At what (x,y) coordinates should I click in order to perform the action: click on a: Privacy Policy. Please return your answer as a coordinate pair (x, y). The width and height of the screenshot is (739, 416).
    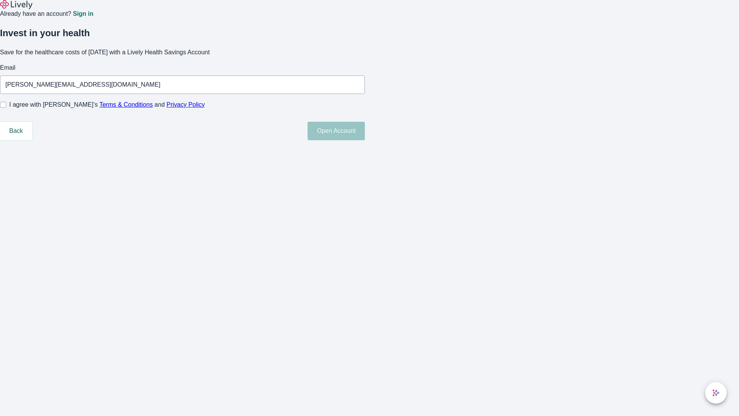
    Looking at the image, I should click on (186, 104).